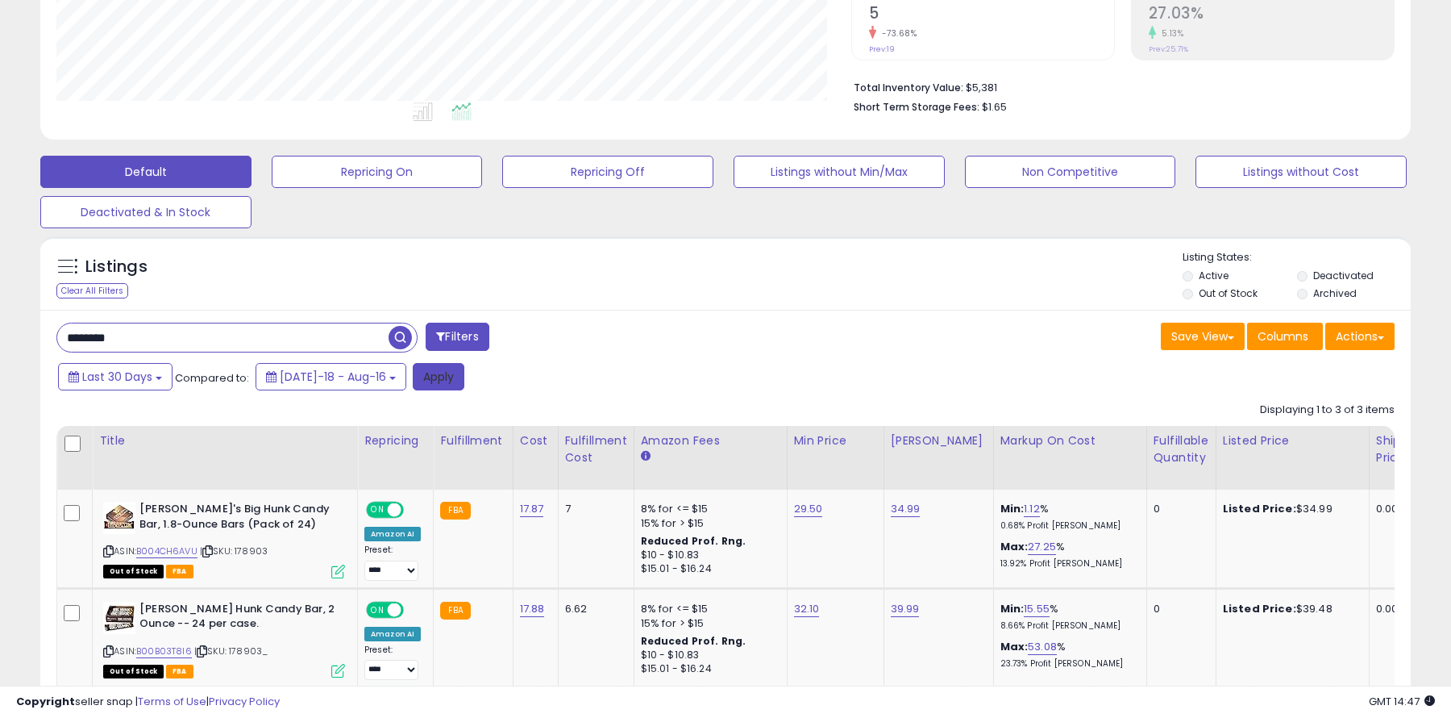  What do you see at coordinates (1293, 440) in the screenshot?
I see `div: Listed Price` at bounding box center [1293, 440].